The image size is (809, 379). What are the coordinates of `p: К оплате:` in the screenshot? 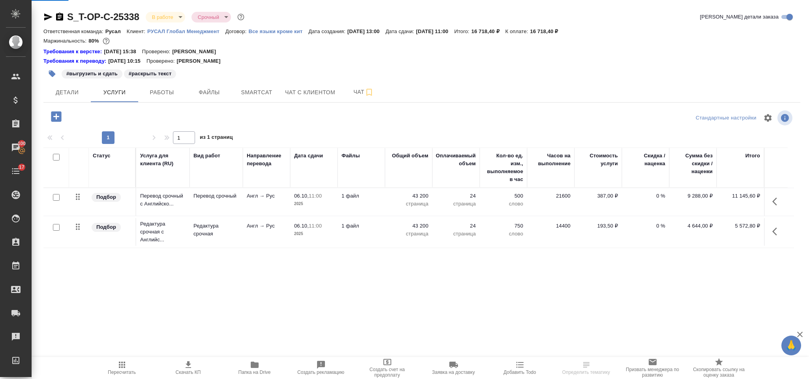 It's located at (518, 31).